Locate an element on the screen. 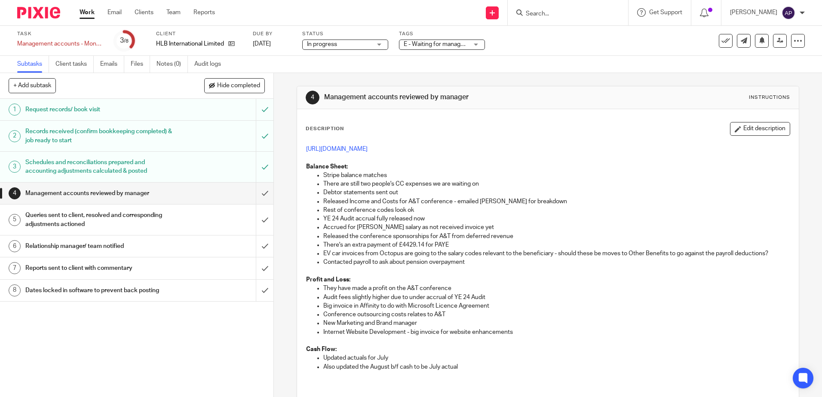 The height and width of the screenshot is (397, 822). button: Hide completed is located at coordinates (234, 86).